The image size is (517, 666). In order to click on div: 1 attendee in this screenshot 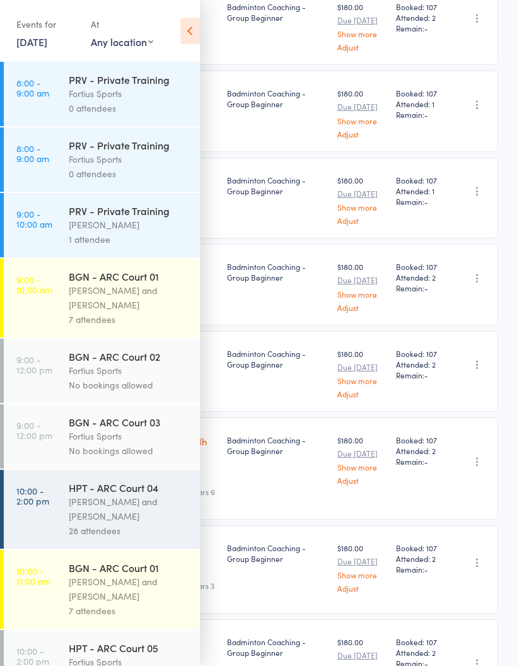, I will do `click(129, 239)`.